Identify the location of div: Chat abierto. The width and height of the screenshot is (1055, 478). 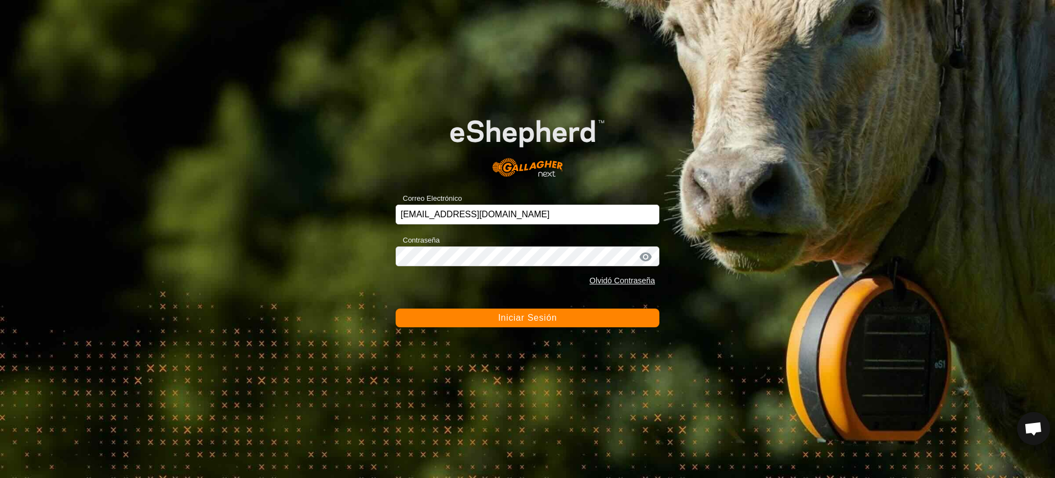
(1034, 428).